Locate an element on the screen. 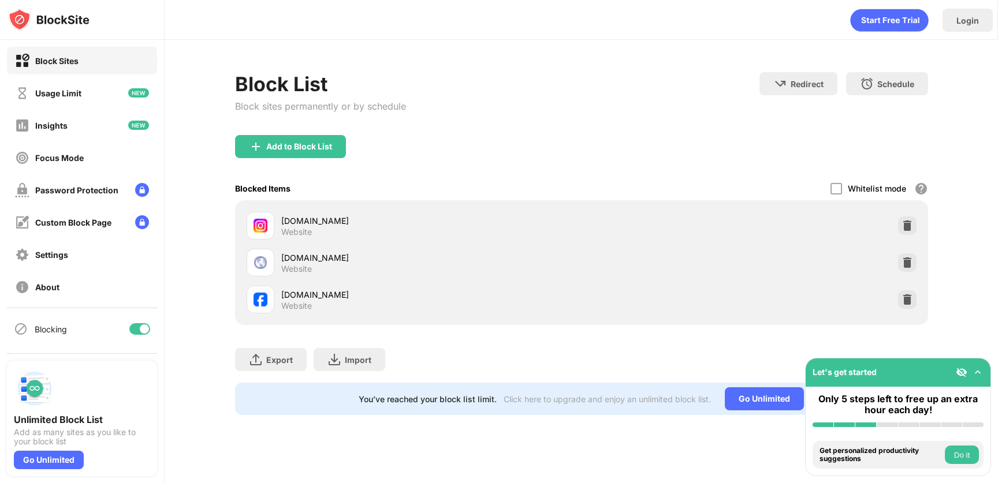 The width and height of the screenshot is (998, 483). div: Unlimited Block List is located at coordinates (82, 420).